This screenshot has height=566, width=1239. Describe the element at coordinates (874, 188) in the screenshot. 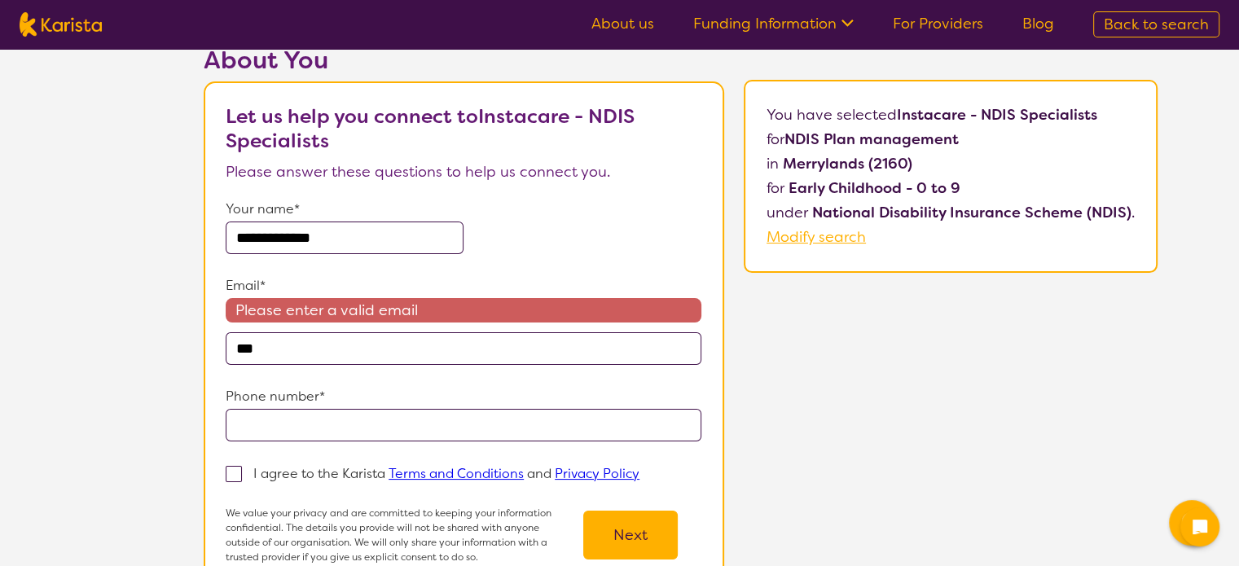

I see `b: Early Childhood - 0 to 9` at that location.